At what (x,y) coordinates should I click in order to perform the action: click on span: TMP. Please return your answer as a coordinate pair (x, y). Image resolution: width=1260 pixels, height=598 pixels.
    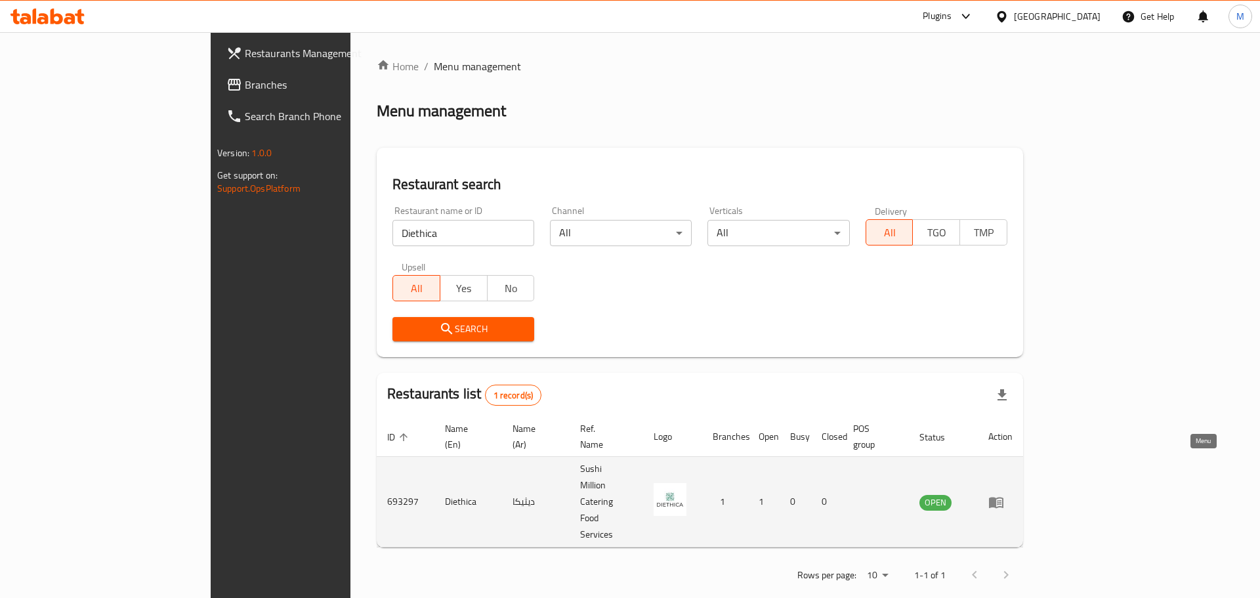
    Looking at the image, I should click on (983, 232).